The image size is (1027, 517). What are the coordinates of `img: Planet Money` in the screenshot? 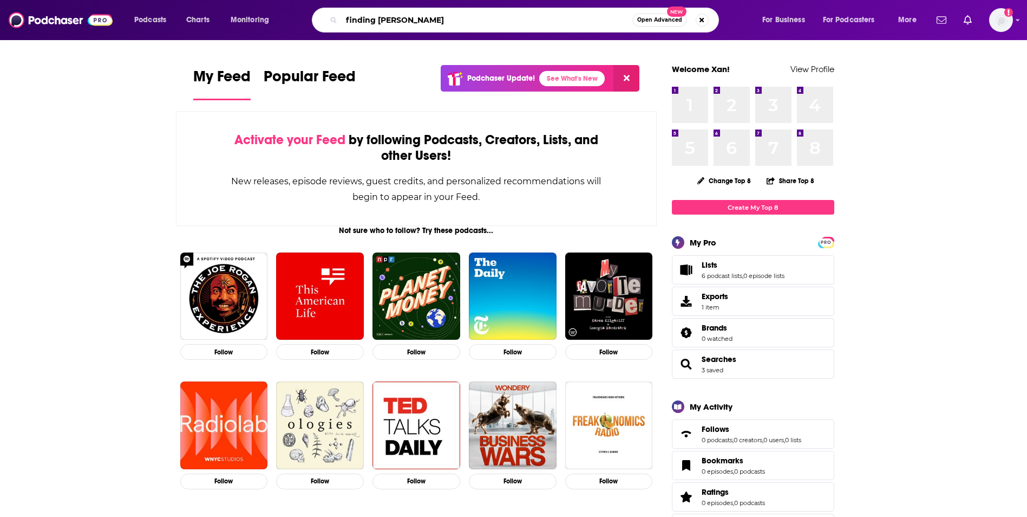 It's located at (416, 296).